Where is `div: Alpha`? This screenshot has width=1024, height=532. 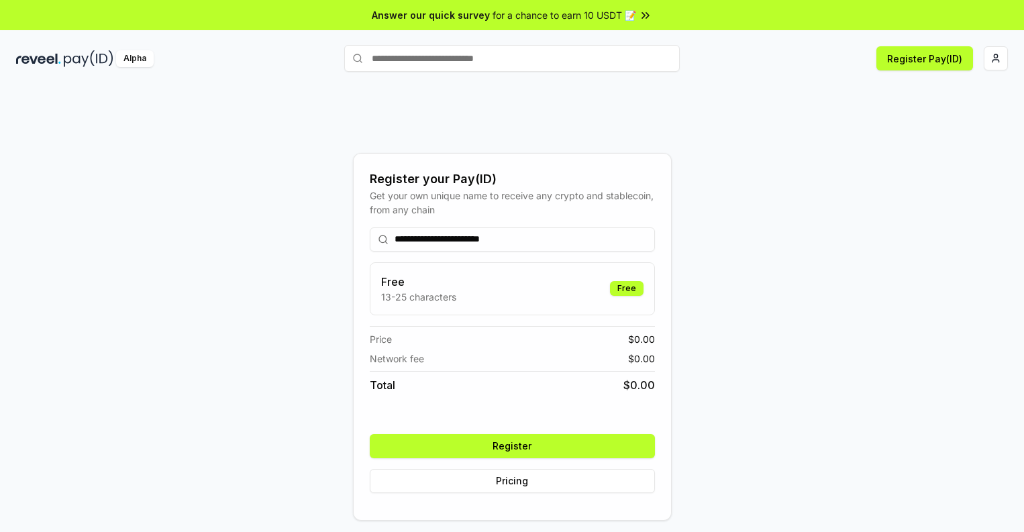
div: Alpha is located at coordinates (135, 58).